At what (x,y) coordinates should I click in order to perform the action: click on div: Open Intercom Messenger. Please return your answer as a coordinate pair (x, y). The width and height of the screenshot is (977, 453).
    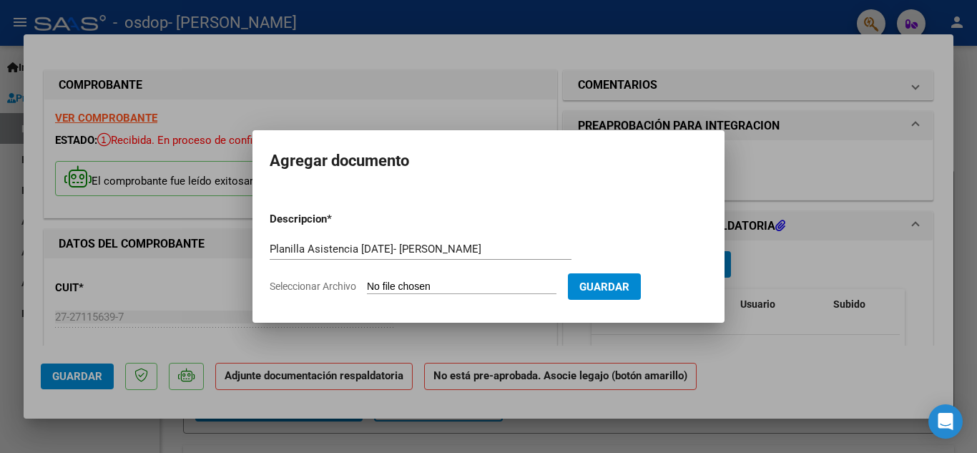
    Looking at the image, I should click on (945, 421).